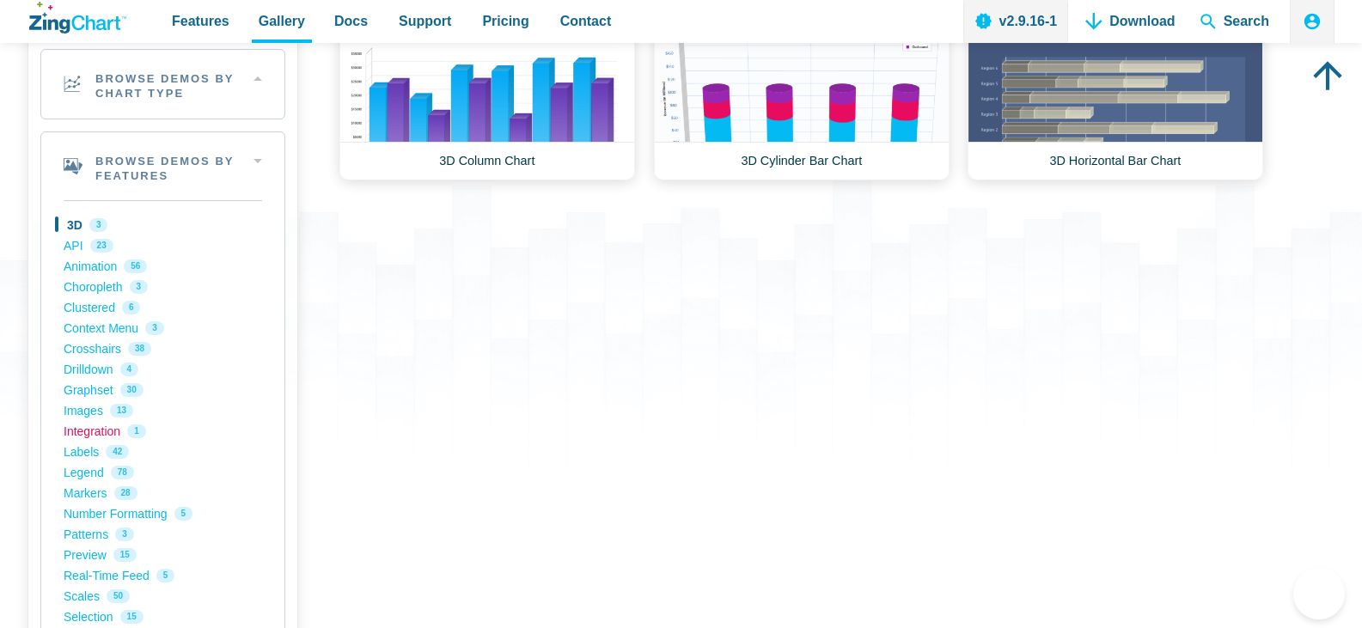  Describe the element at coordinates (1116, 94) in the screenshot. I see `a: 3D Horizontal Bar Chart` at that location.